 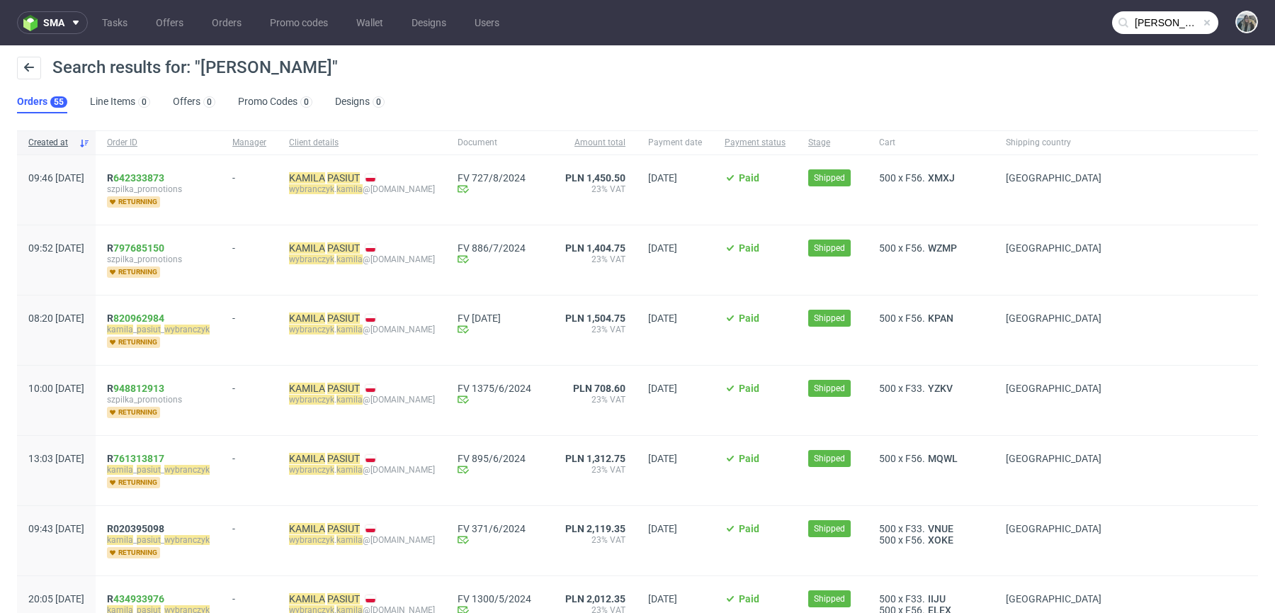 I want to click on a: YZKV, so click(x=940, y=388).